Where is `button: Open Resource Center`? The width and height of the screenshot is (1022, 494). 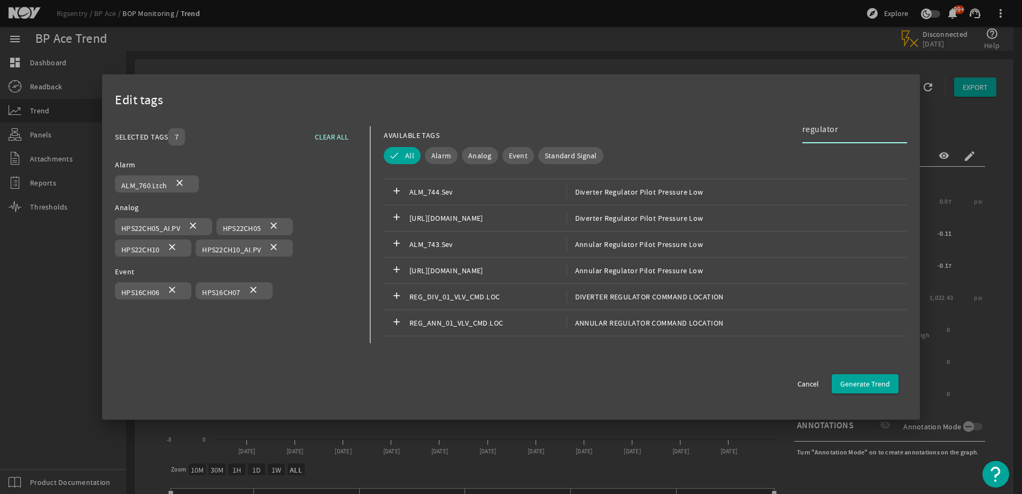 button: Open Resource Center is located at coordinates (996, 474).